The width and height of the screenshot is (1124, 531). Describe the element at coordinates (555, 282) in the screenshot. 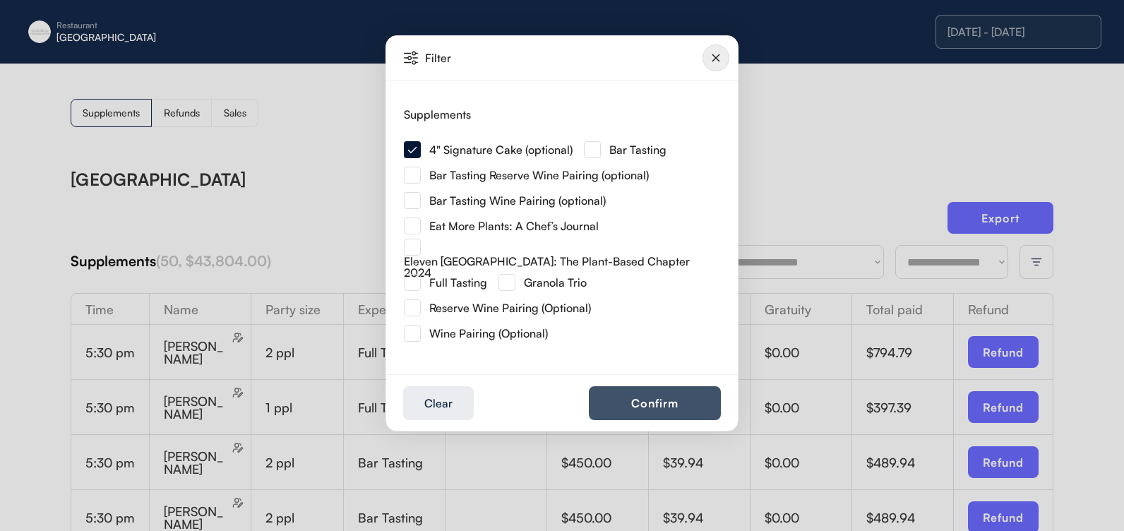

I see `div: Granola Trio` at that location.